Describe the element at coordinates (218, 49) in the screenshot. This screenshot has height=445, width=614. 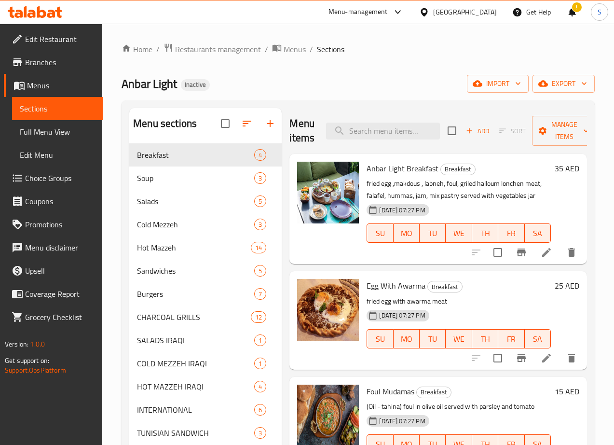
I see `span: Restaurants management` at that location.